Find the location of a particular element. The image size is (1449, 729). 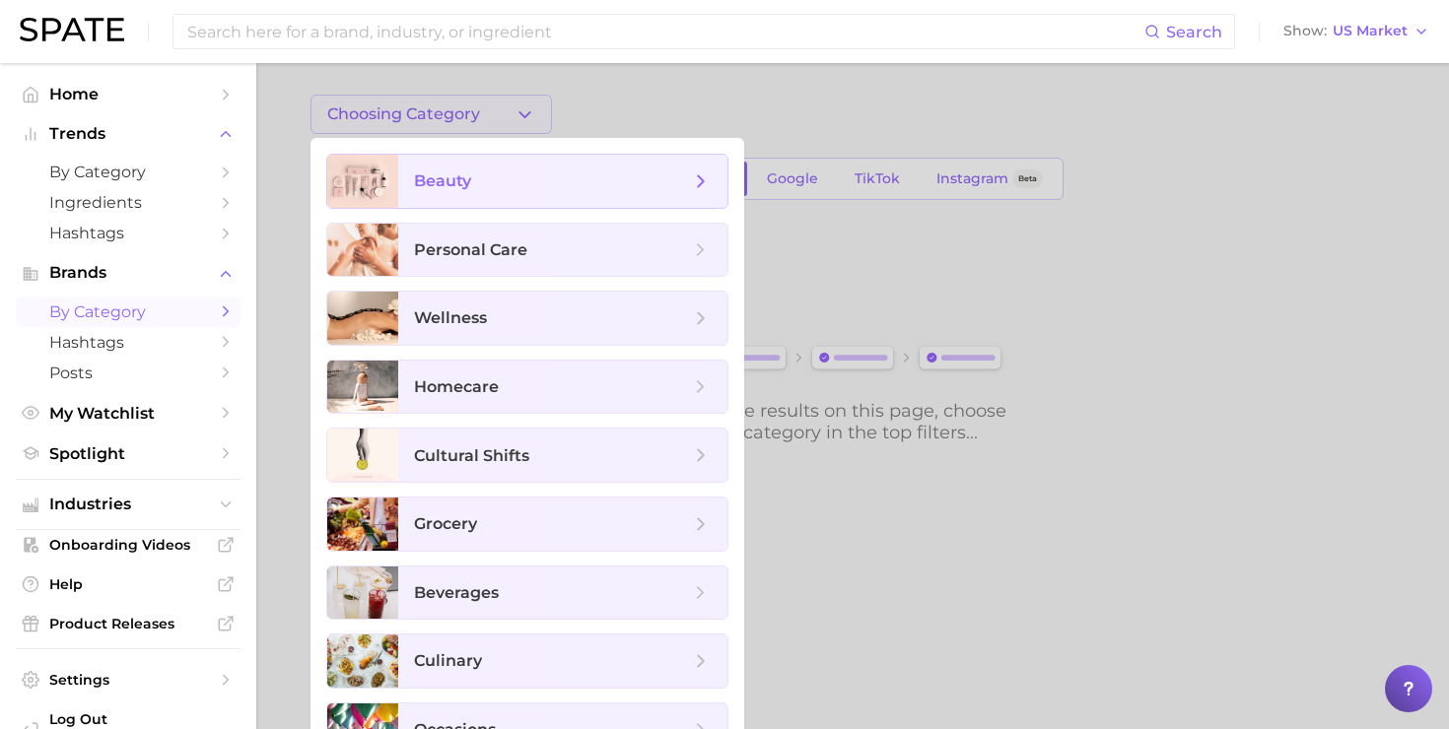

span: Posts is located at coordinates (128, 372).